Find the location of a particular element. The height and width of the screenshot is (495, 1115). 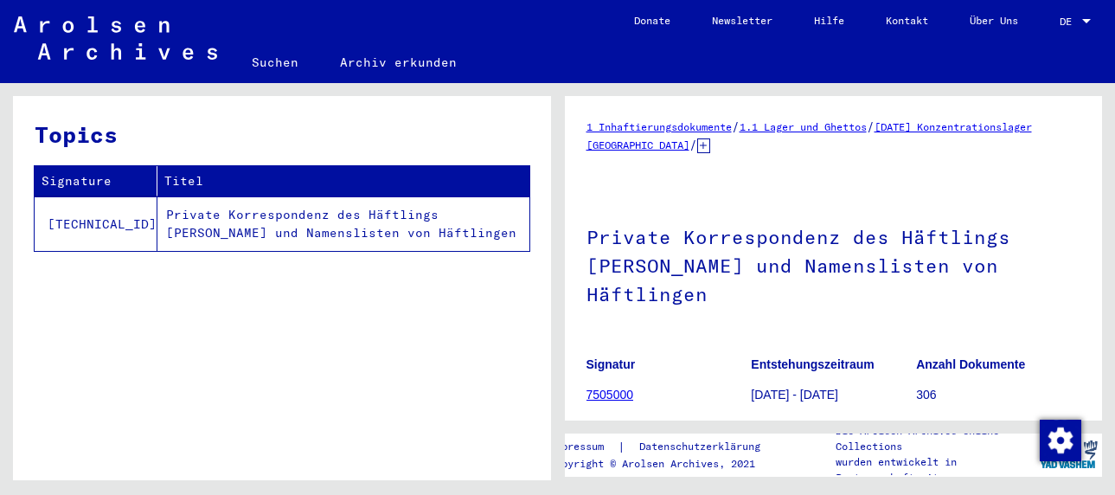

span: DE is located at coordinates (1069, 22).